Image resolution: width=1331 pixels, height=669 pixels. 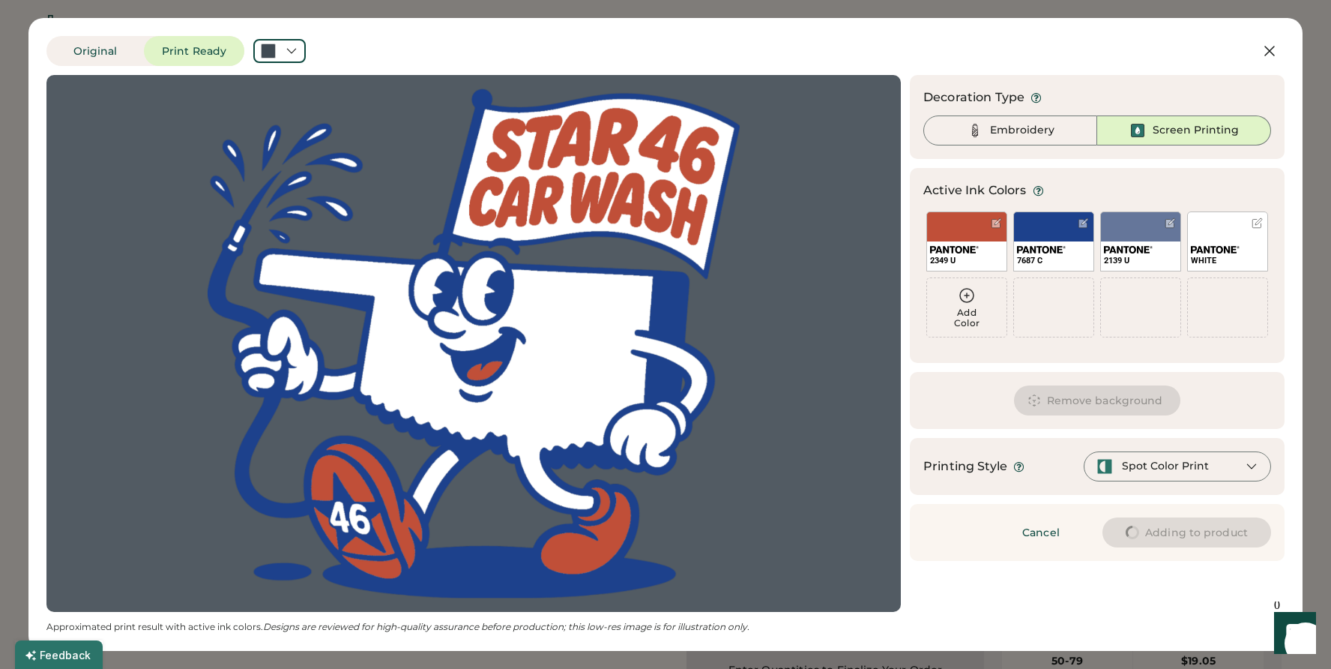 I want to click on div: Embroidery, so click(x=1023, y=130).